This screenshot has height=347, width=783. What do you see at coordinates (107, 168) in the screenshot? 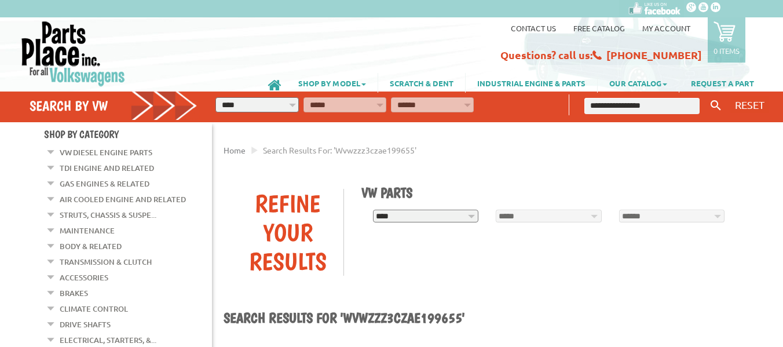
I see `a: TDI Engine and Related` at bounding box center [107, 168].